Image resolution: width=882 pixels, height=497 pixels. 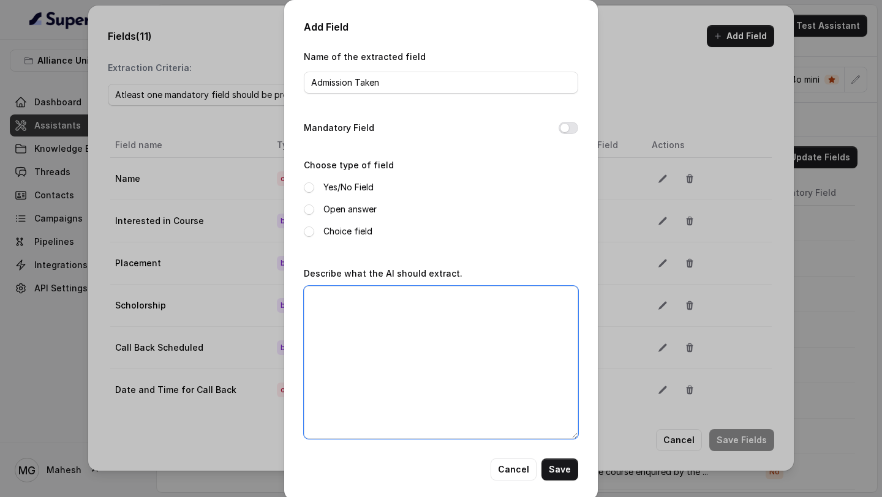 I want to click on label: Describe what the AI should extract., so click(x=383, y=273).